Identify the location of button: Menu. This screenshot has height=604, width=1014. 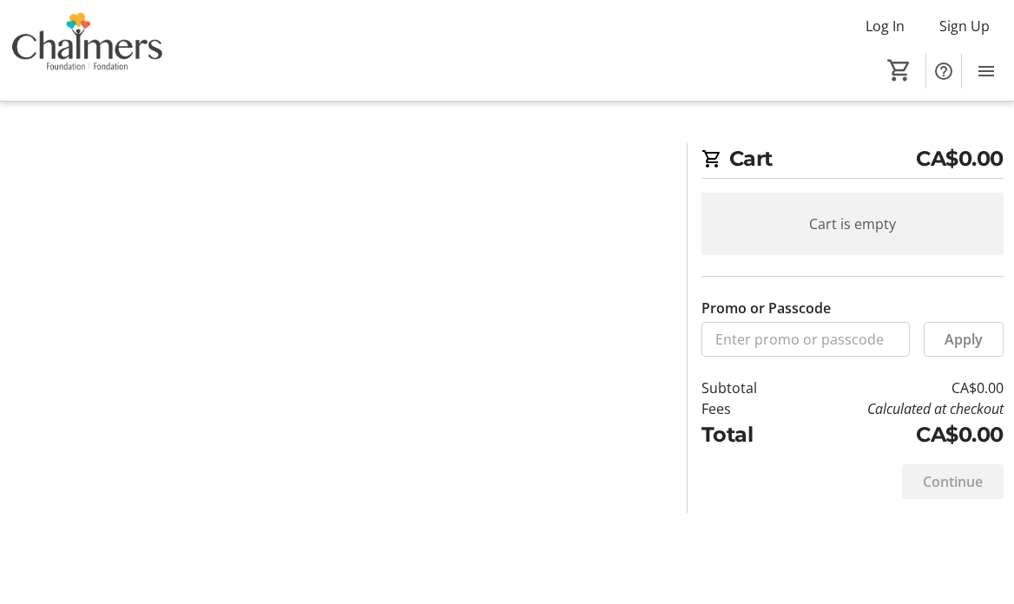
(987, 71).